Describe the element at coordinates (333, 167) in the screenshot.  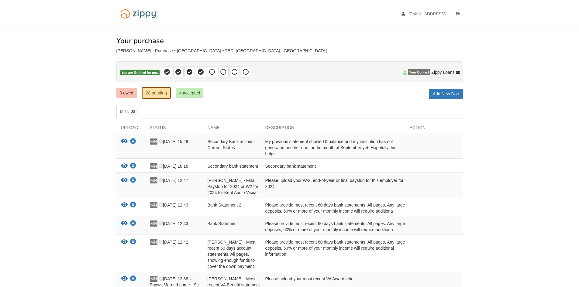
I see `div: Secondary bank statement` at that location.